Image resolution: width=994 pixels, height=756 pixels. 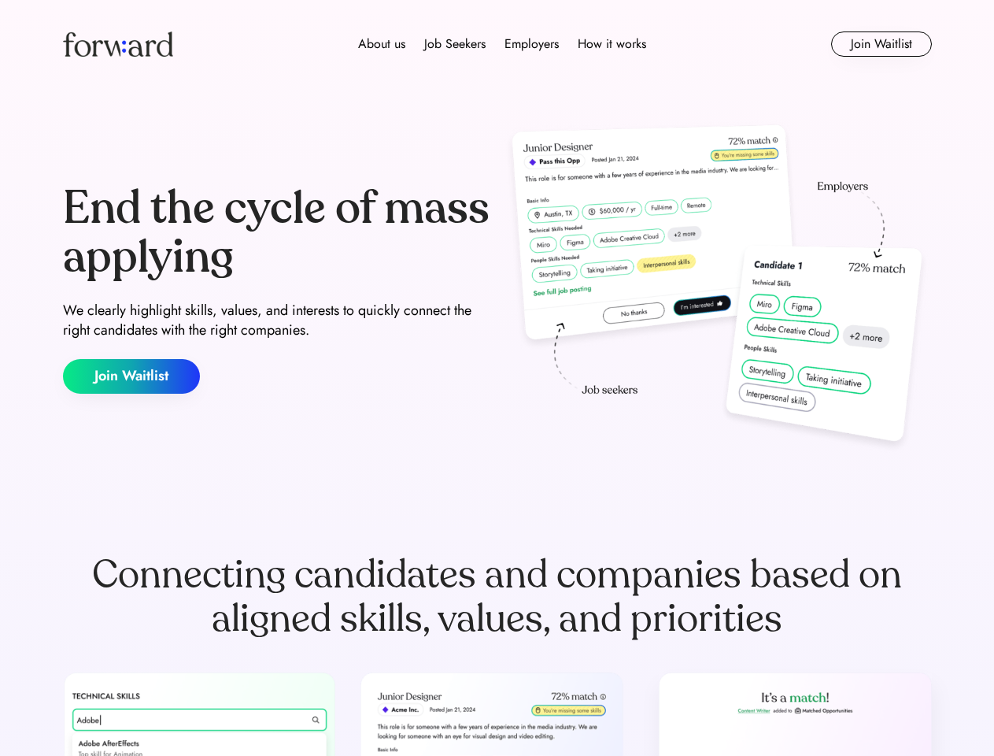 I want to click on div: Employers, so click(x=531, y=44).